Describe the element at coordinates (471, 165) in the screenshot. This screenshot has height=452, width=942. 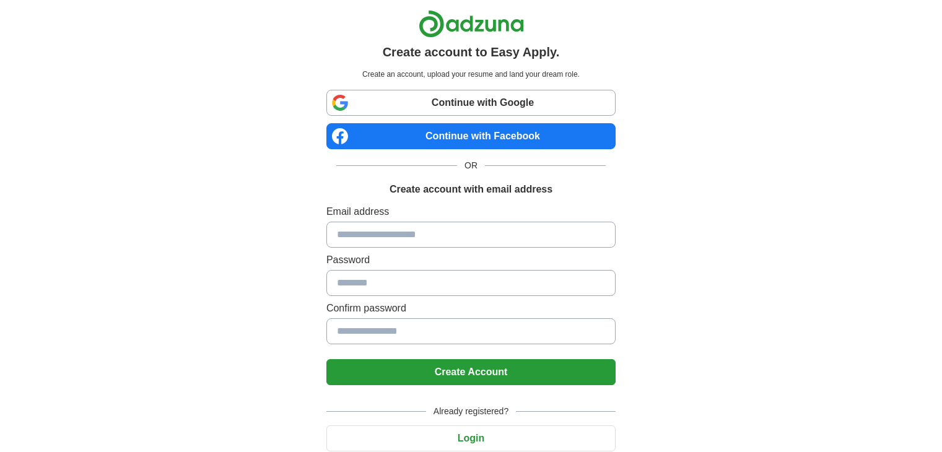
I see `span: OR` at that location.